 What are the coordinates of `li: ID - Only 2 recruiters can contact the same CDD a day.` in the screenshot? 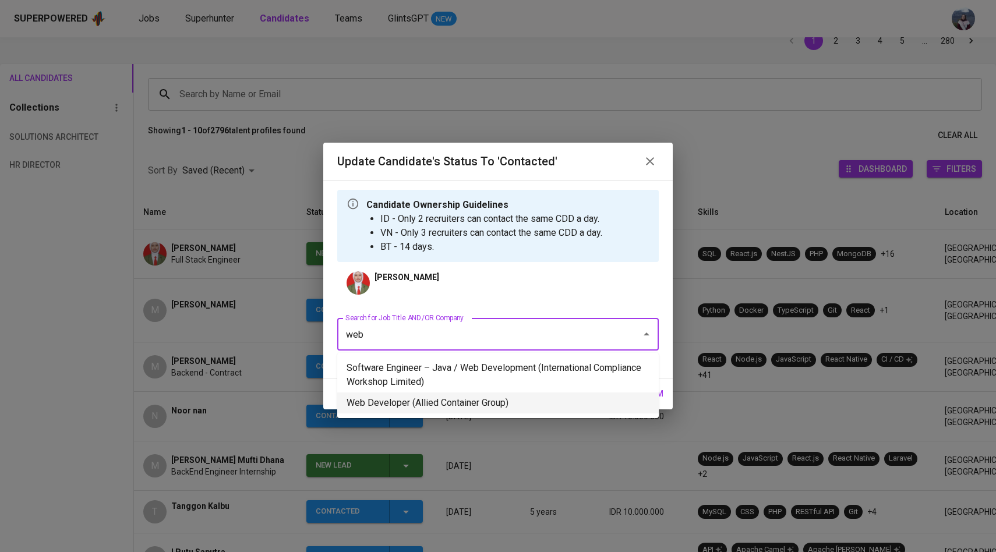 It's located at (491, 219).